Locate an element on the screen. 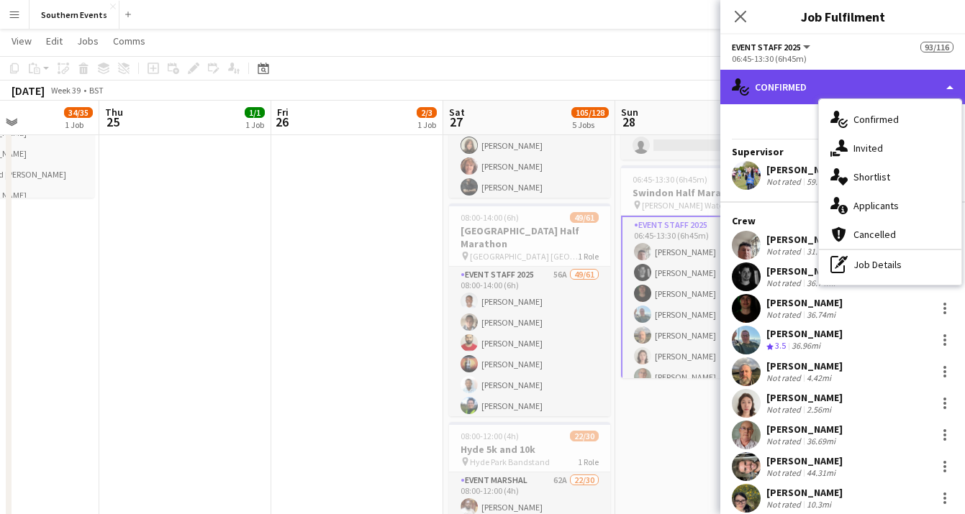 This screenshot has width=965, height=514. span: 27 is located at coordinates (455, 122).